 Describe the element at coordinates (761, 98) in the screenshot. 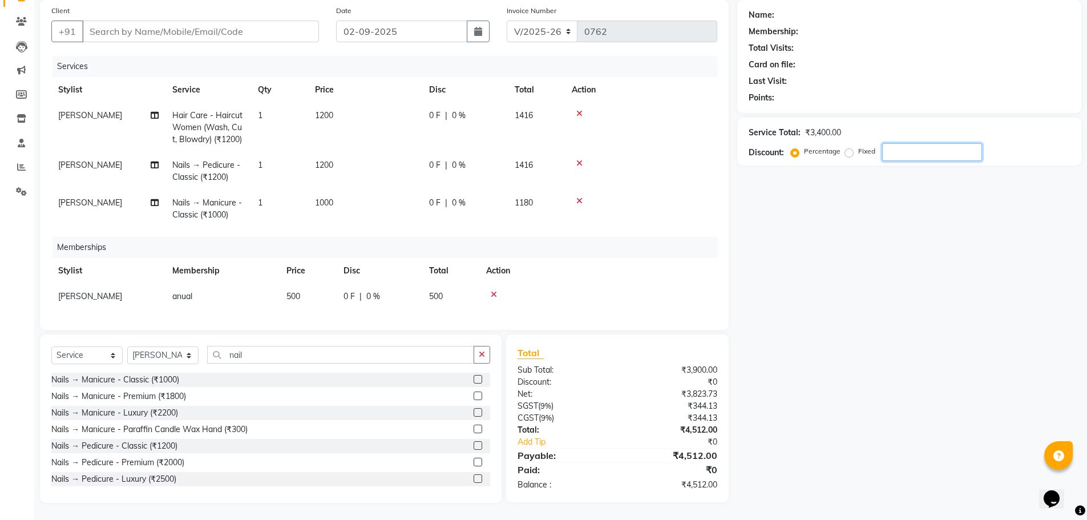

I see `div: Points:` at that location.